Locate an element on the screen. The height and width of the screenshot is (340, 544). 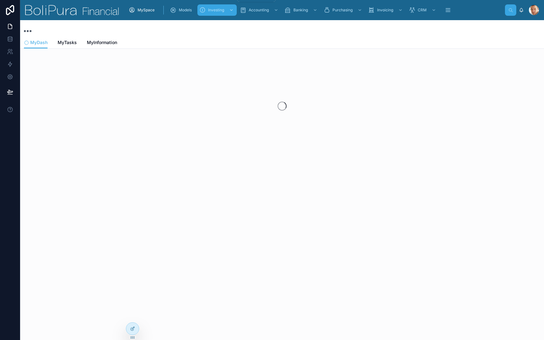
a: Investing is located at coordinates (217, 10).